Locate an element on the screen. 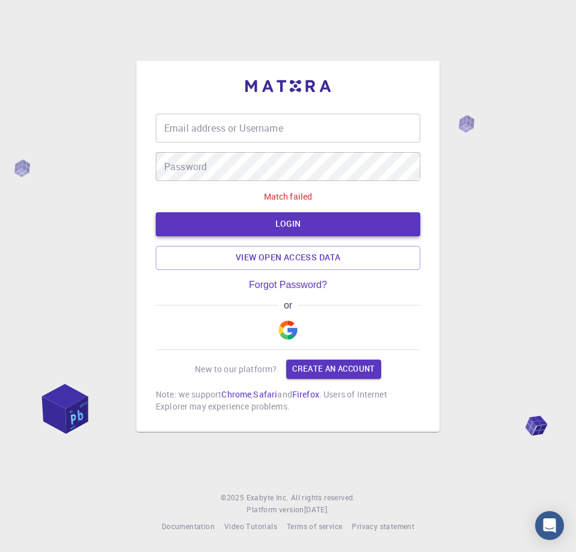  a: Exabyte Inc. is located at coordinates (268, 498).